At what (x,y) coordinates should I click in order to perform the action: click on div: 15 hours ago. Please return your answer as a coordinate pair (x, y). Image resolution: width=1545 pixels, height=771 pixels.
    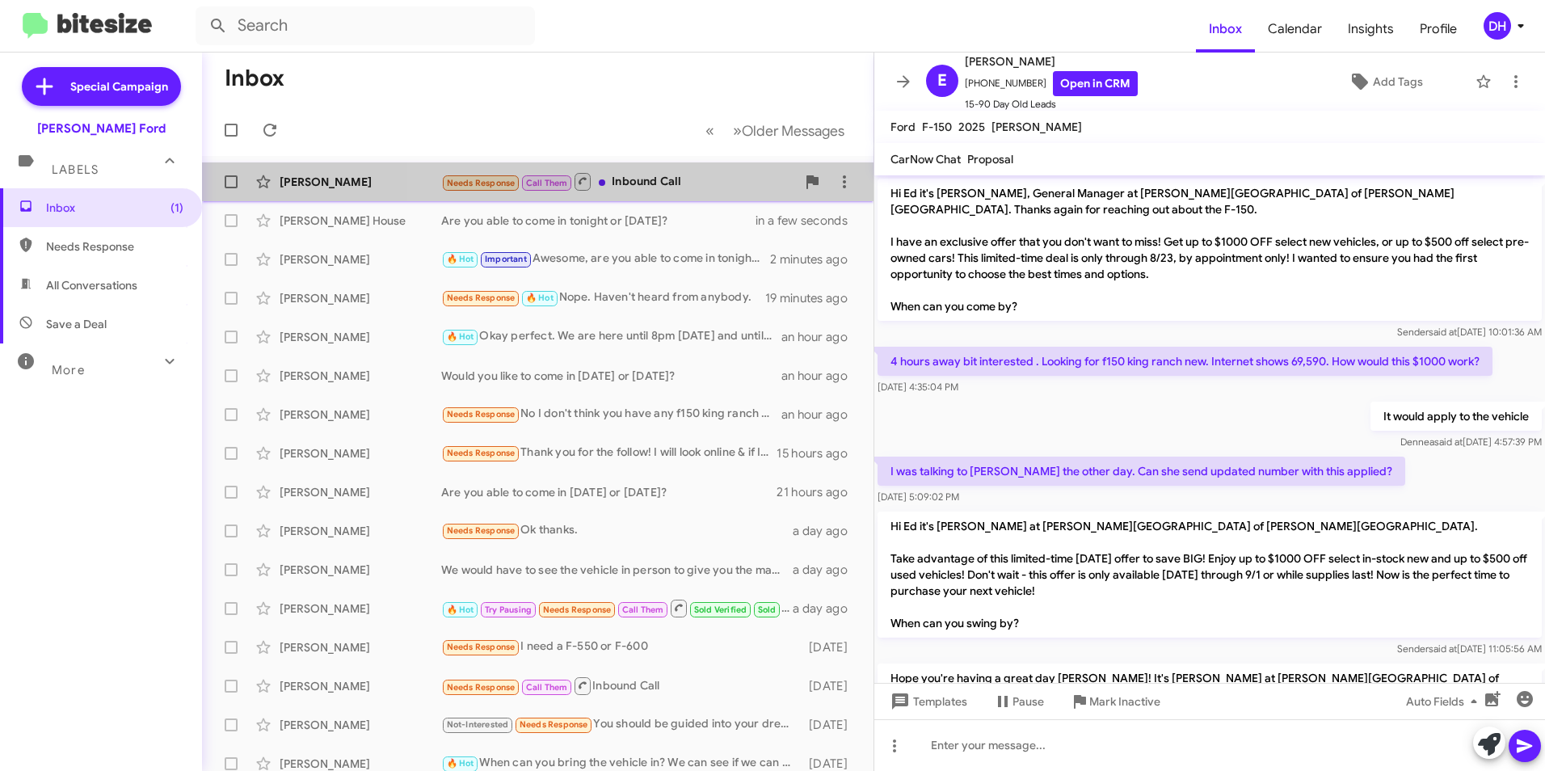
    Looking at the image, I should click on (819, 453).